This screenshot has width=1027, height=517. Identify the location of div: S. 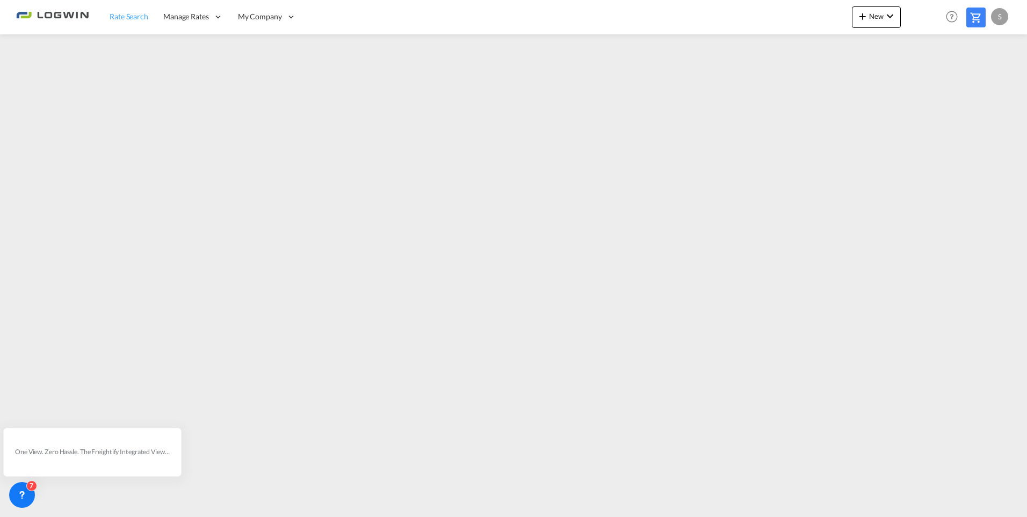
(1000, 17).